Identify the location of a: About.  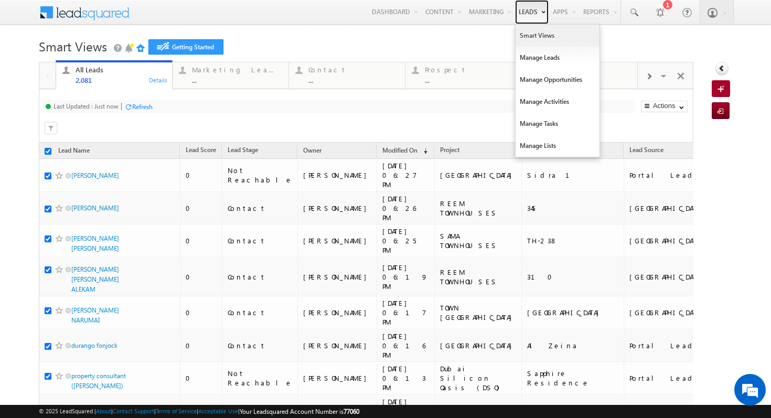
(103, 411).